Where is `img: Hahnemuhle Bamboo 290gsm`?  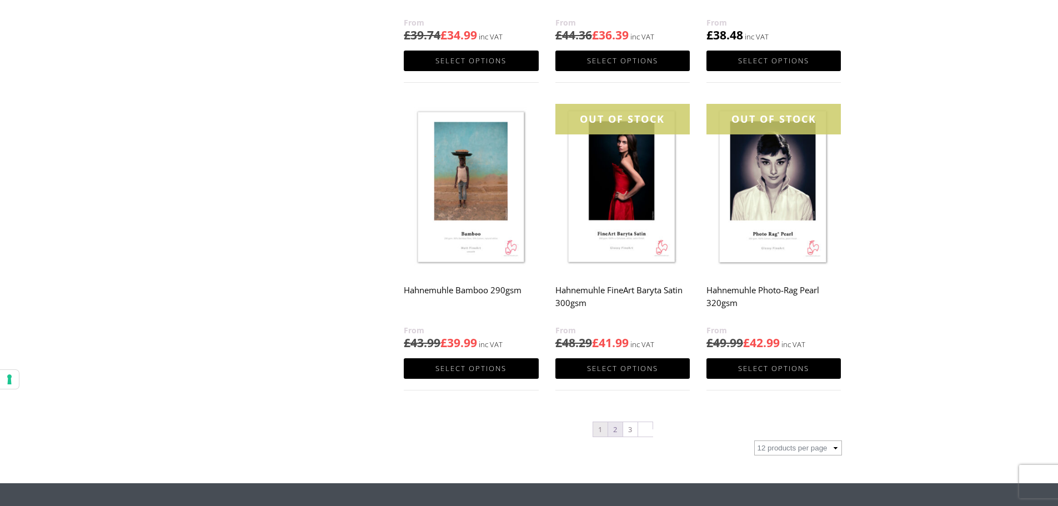
img: Hahnemuhle Bamboo 290gsm is located at coordinates (471, 188).